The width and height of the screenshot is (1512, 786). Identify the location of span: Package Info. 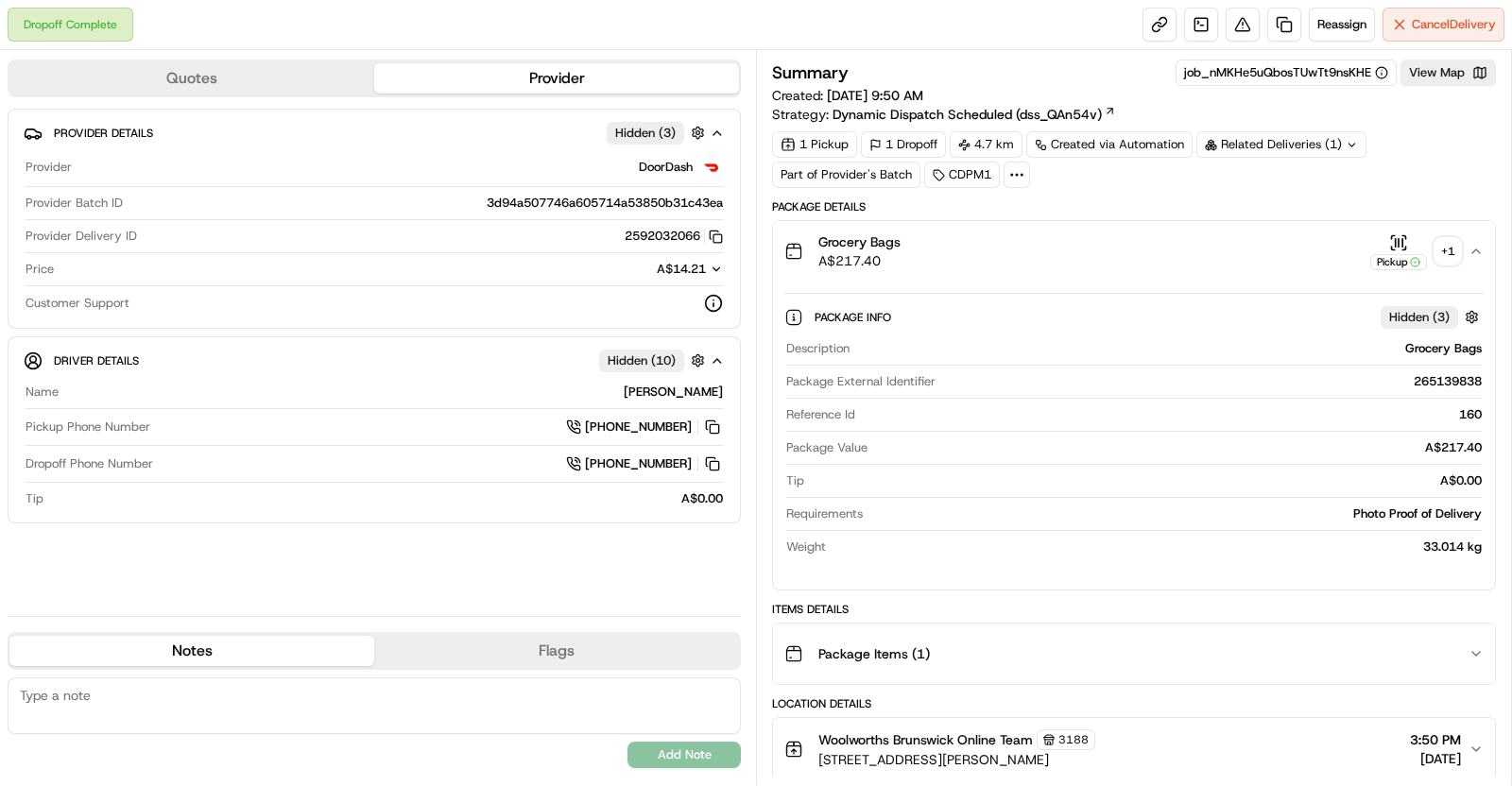
(855, 318).